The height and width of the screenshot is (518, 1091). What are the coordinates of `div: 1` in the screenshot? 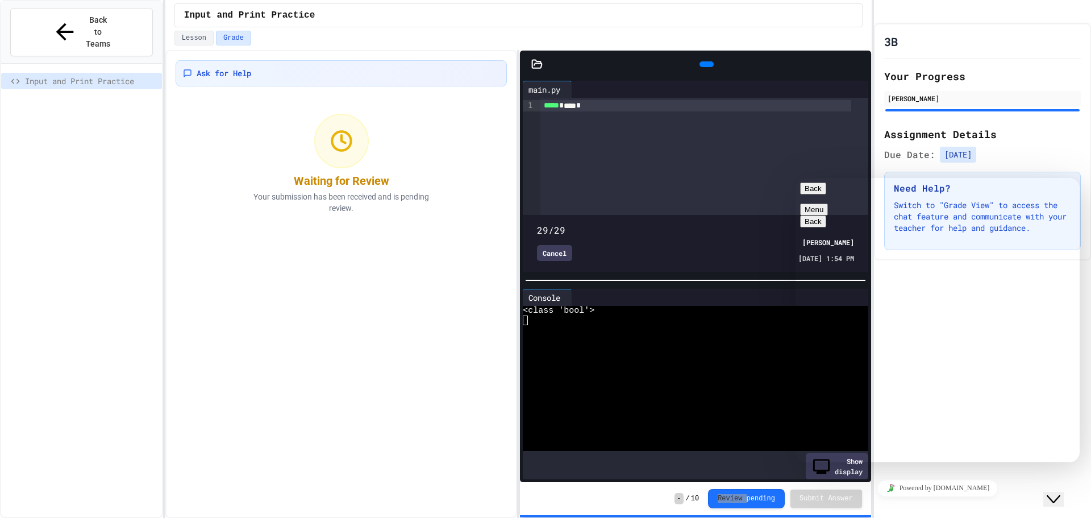 It's located at (529, 106).